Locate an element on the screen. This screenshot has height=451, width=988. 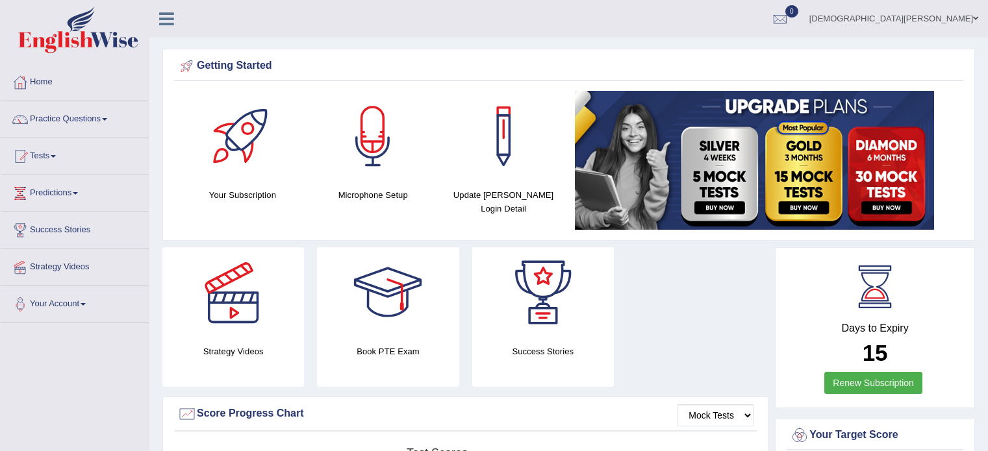
div: Getting Started is located at coordinates (568, 66).